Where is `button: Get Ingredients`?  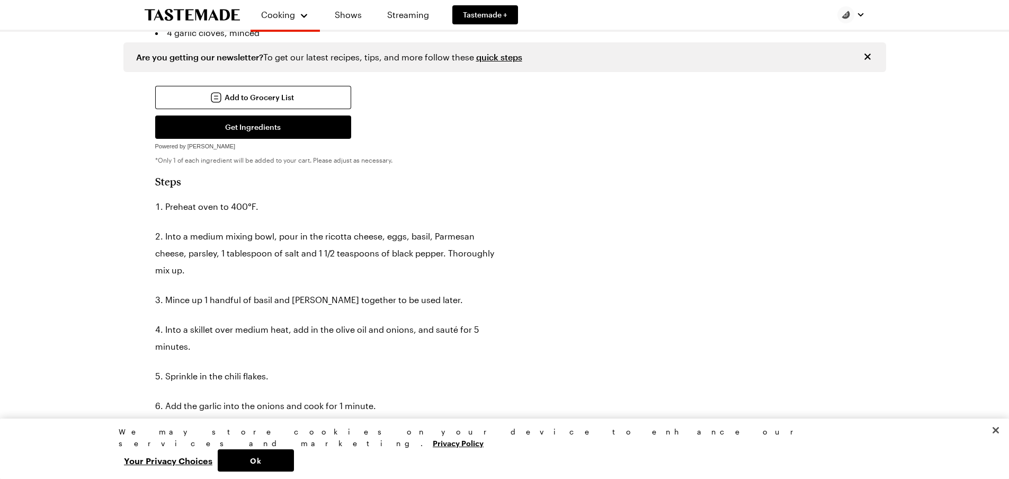 button: Get Ingredients is located at coordinates (253, 127).